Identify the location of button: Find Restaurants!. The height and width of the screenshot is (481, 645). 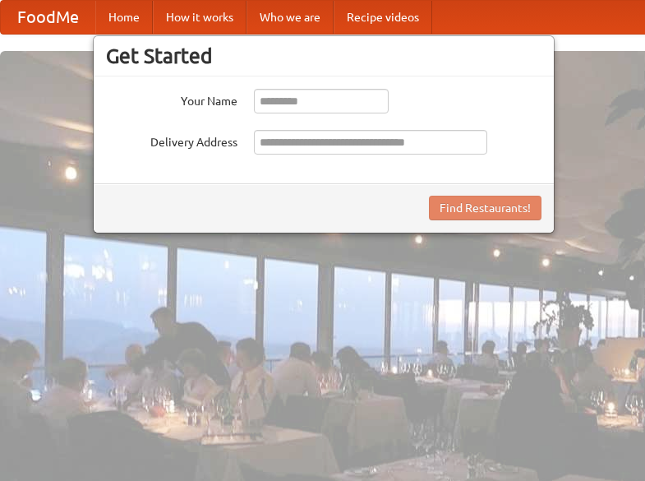
(485, 208).